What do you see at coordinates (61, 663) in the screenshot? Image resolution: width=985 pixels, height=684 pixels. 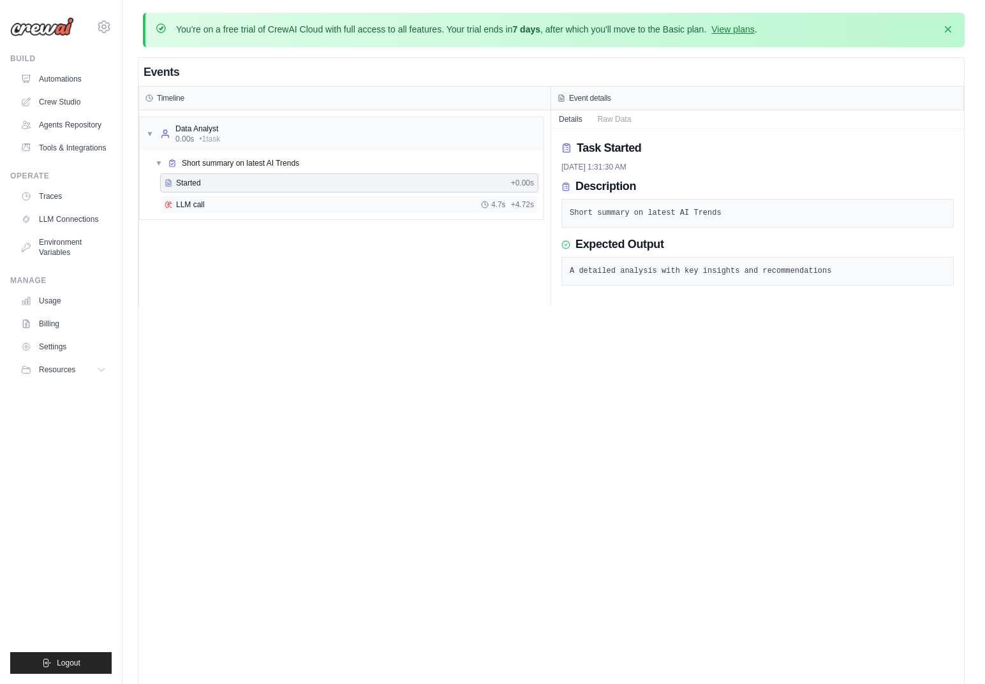 I see `button: Logout` at bounding box center [61, 663].